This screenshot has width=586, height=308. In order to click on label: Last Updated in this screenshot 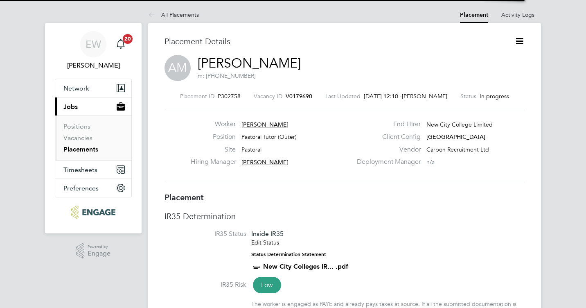, I will do `click(343, 96)`.